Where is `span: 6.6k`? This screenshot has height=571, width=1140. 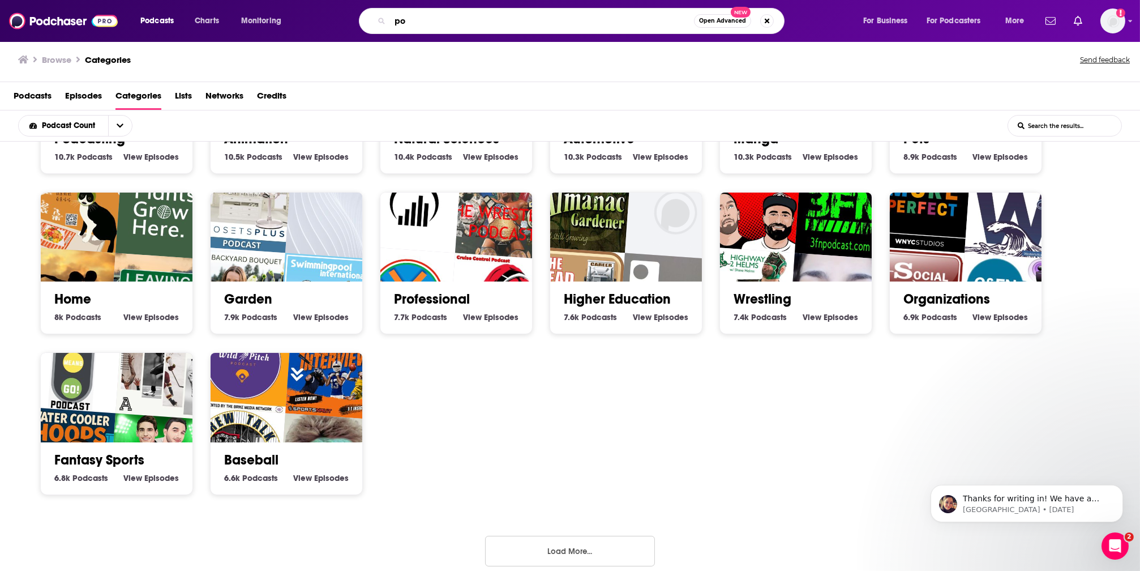 span: 6.6k is located at coordinates (232, 478).